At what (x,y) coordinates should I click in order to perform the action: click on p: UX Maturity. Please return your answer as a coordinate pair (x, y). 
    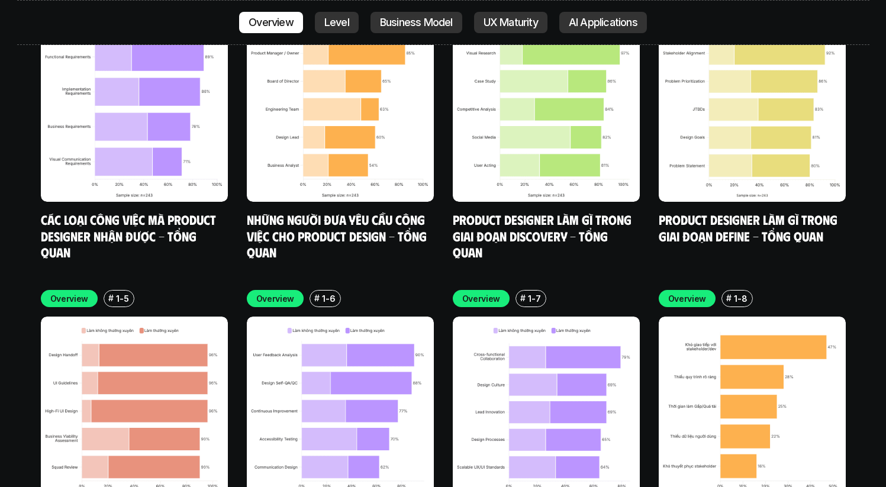
    Looking at the image, I should click on (511, 22).